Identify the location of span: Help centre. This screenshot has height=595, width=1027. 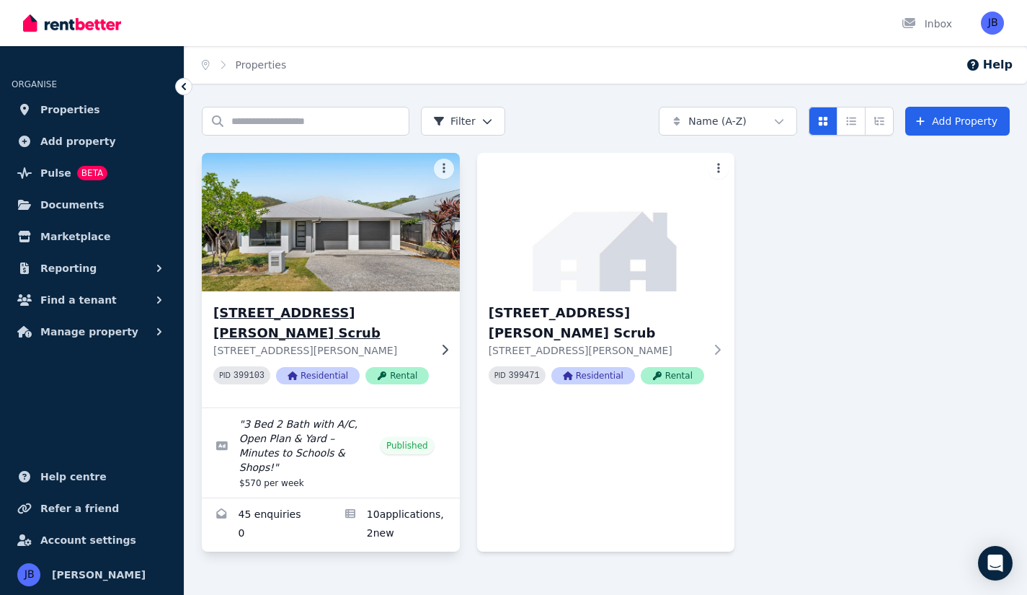
(74, 476).